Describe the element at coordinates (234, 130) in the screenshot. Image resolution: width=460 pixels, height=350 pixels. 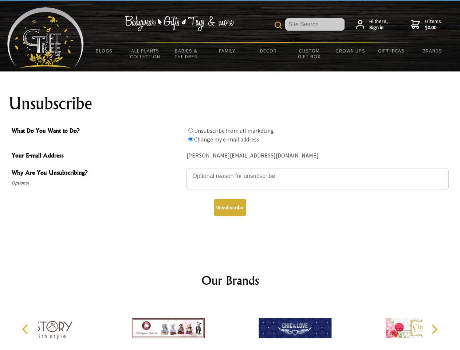
I see `label: Unsubscribe from all marketing` at that location.